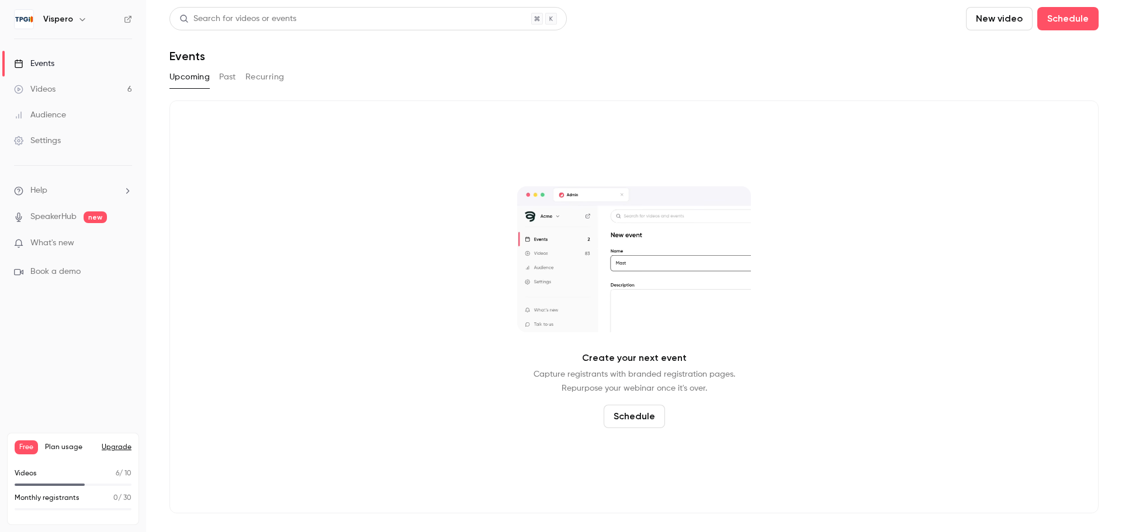 Image resolution: width=1122 pixels, height=532 pixels. What do you see at coordinates (265, 77) in the screenshot?
I see `button: Recurring` at bounding box center [265, 77].